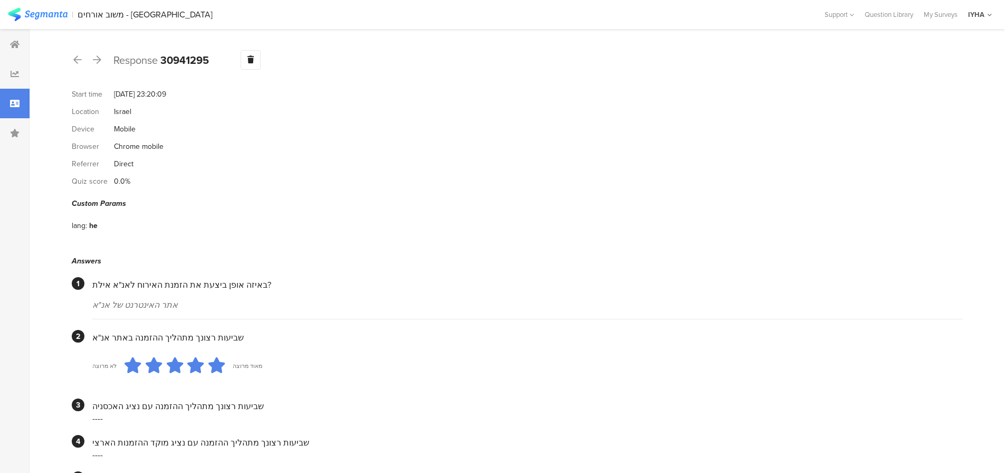 Image resolution: width=1005 pixels, height=473 pixels. What do you see at coordinates (248, 366) in the screenshot?
I see `div: מאוד מרוצה` at bounding box center [248, 366].